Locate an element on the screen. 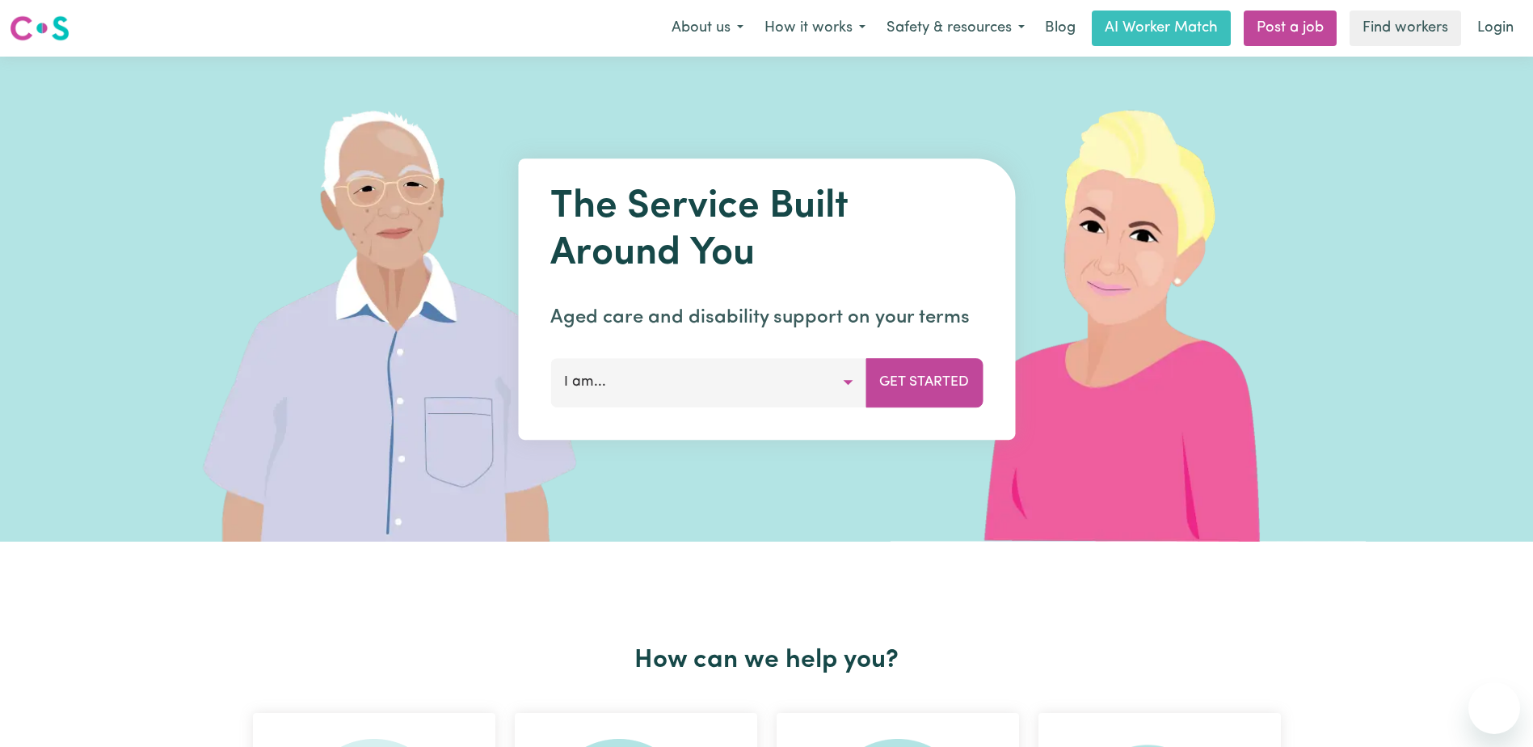 The height and width of the screenshot is (747, 1533). button: Get Started is located at coordinates (924, 382).